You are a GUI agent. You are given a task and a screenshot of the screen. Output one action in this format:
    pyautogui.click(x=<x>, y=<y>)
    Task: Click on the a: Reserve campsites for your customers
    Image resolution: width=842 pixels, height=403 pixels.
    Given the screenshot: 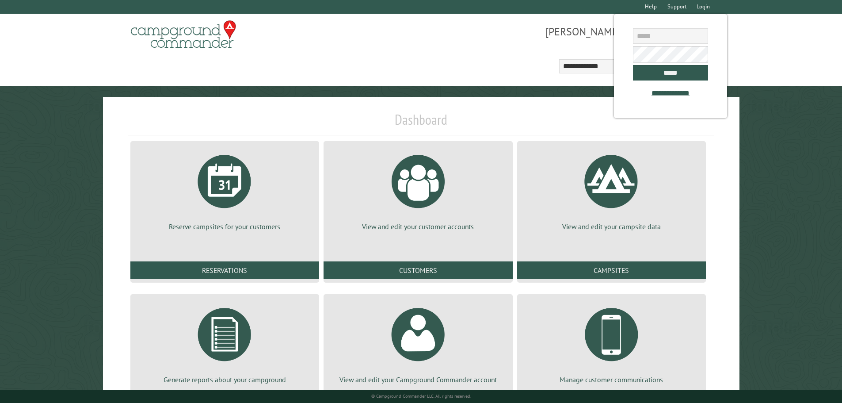 What is the action you would take?
    pyautogui.click(x=224, y=190)
    